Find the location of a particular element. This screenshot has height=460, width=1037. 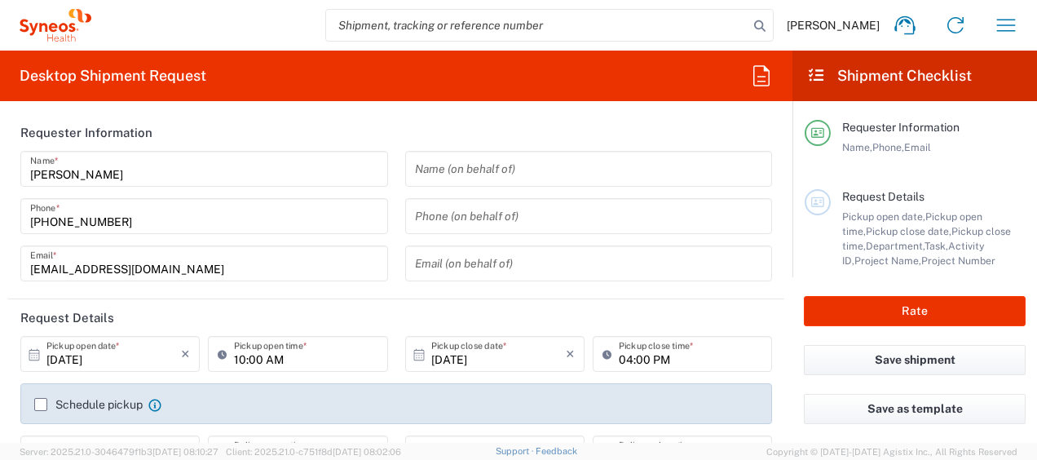

span: Department, is located at coordinates (895, 245).